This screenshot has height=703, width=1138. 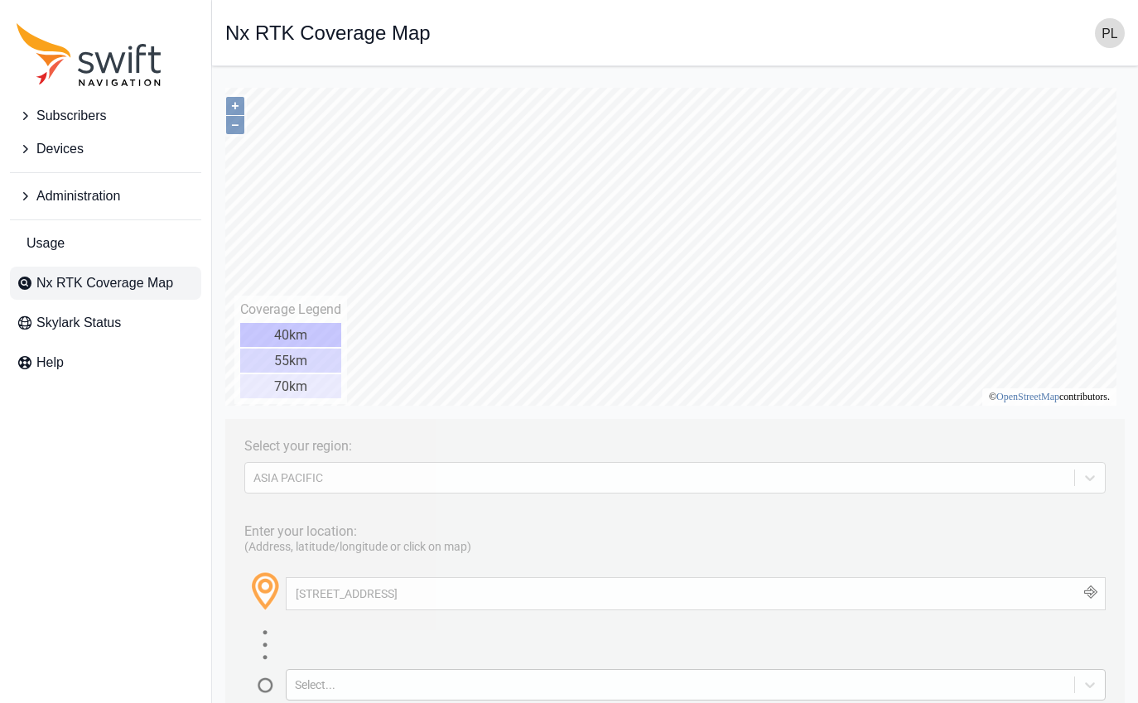 I want to click on img: user photo, so click(x=1110, y=33).